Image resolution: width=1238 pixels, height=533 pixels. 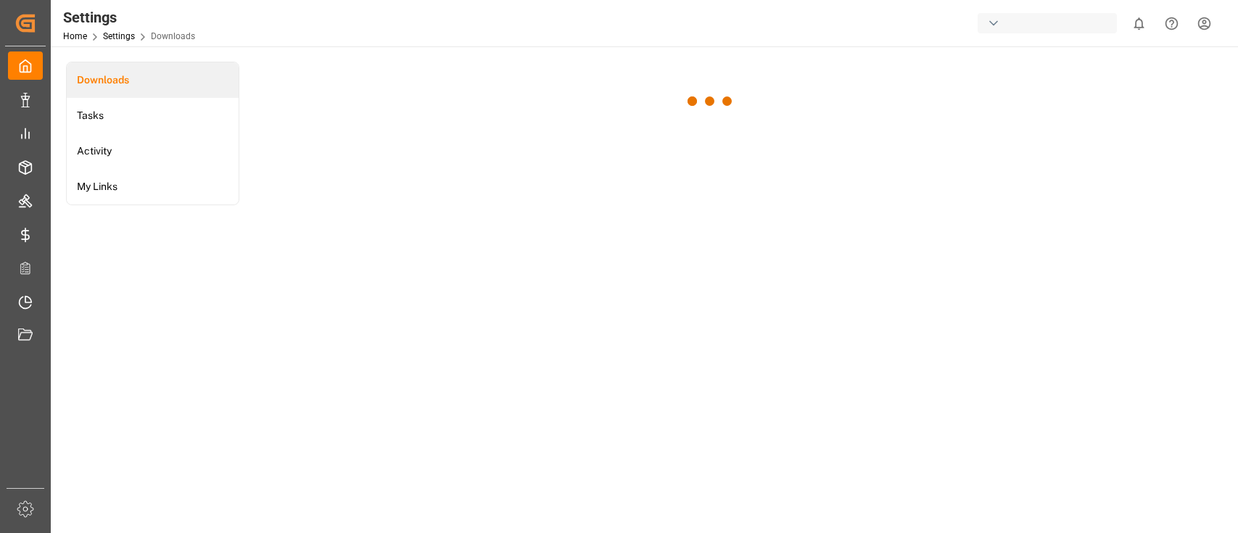 I want to click on li: My Links, so click(x=152, y=186).